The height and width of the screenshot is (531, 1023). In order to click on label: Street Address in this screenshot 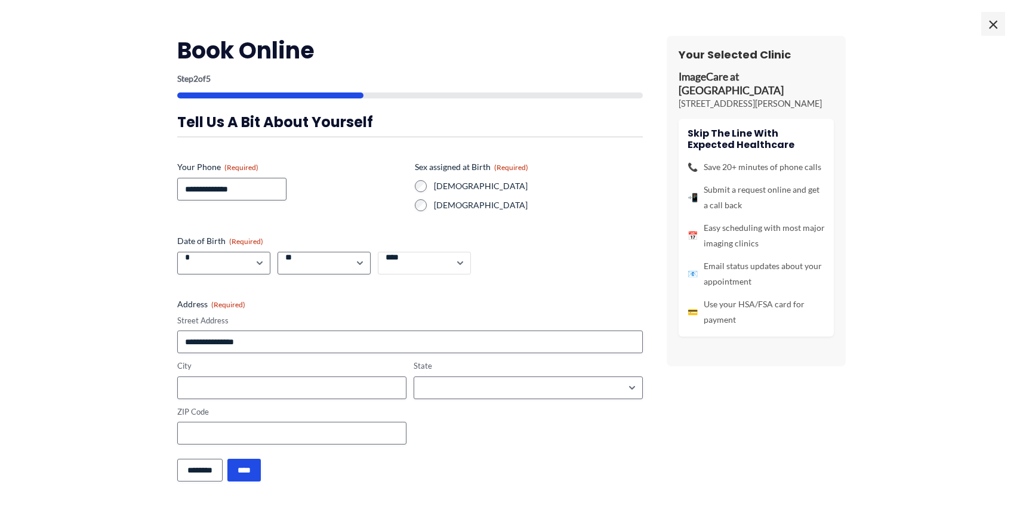, I will do `click(410, 321)`.